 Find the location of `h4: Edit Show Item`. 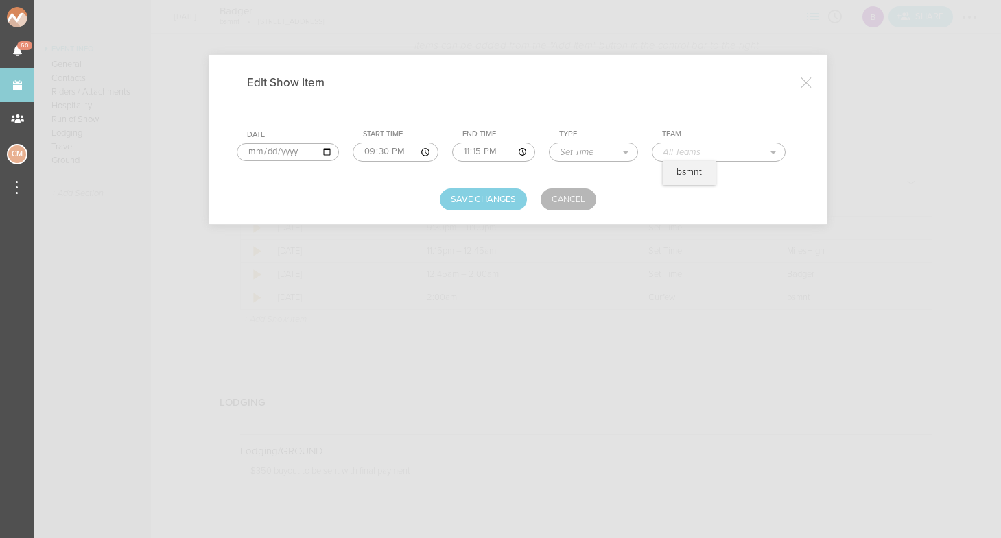

h4: Edit Show Item is located at coordinates (296, 82).